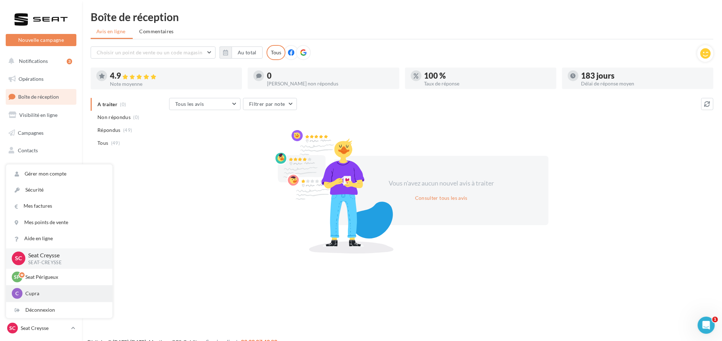 The height and width of the screenshot is (341, 722). Describe the element at coordinates (41, 40) in the screenshot. I see `button: Nouvelle campagne` at that location.